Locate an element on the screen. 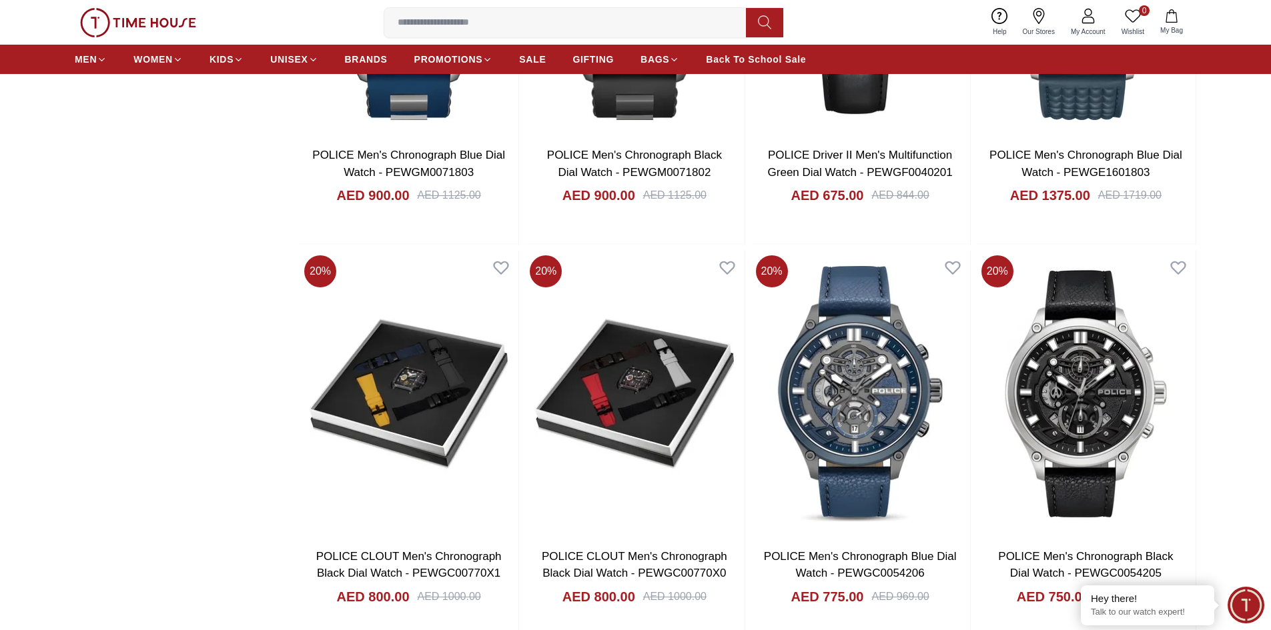  a: POLICE Men's Chronograph Black Dial Watch - PEWGM0071802 is located at coordinates (634, 163).